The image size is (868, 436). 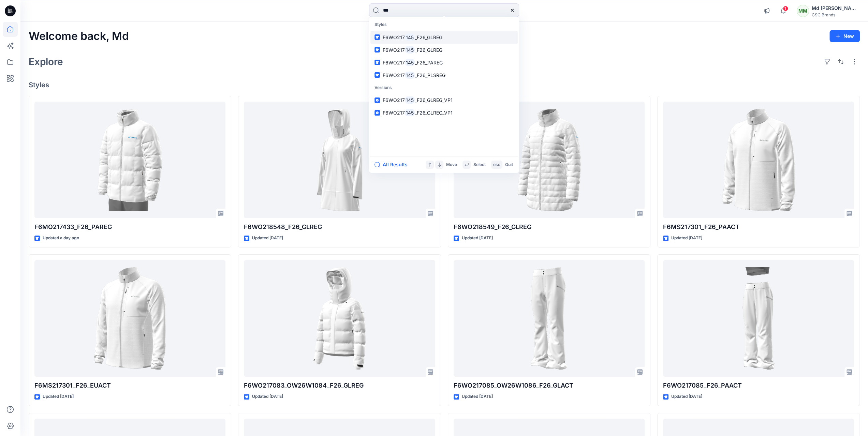 What do you see at coordinates (759, 386) in the screenshot?
I see `p: F6WO217085_F26_PAACT` at bounding box center [759, 386].